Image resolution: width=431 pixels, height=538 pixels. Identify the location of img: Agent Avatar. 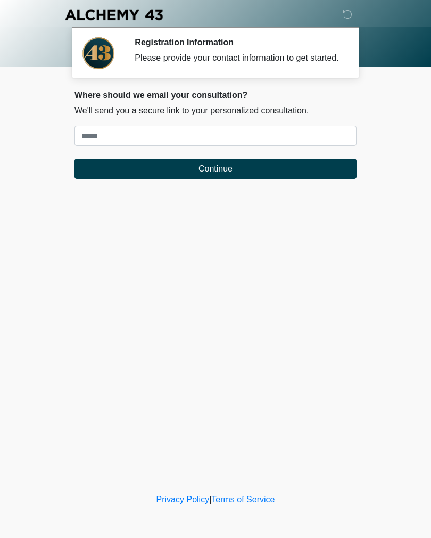
(98, 53).